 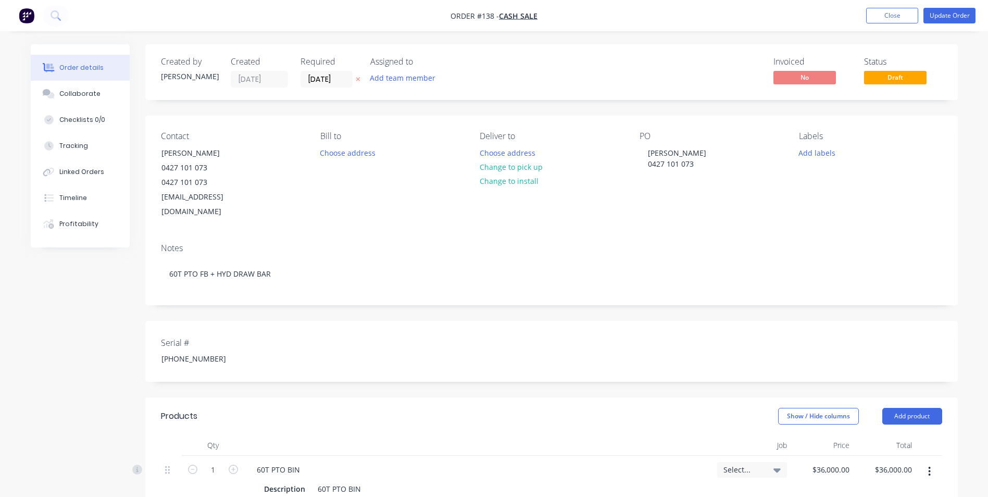 I want to click on div: Price, so click(x=822, y=445).